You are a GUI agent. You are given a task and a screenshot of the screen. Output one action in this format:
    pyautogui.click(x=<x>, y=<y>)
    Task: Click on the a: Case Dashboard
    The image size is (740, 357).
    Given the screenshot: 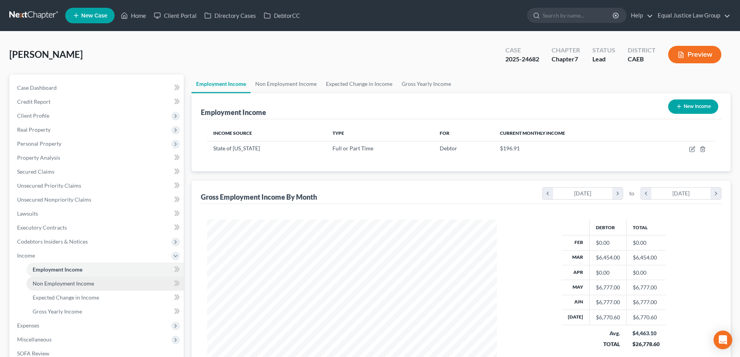 What is the action you would take?
    pyautogui.click(x=97, y=88)
    